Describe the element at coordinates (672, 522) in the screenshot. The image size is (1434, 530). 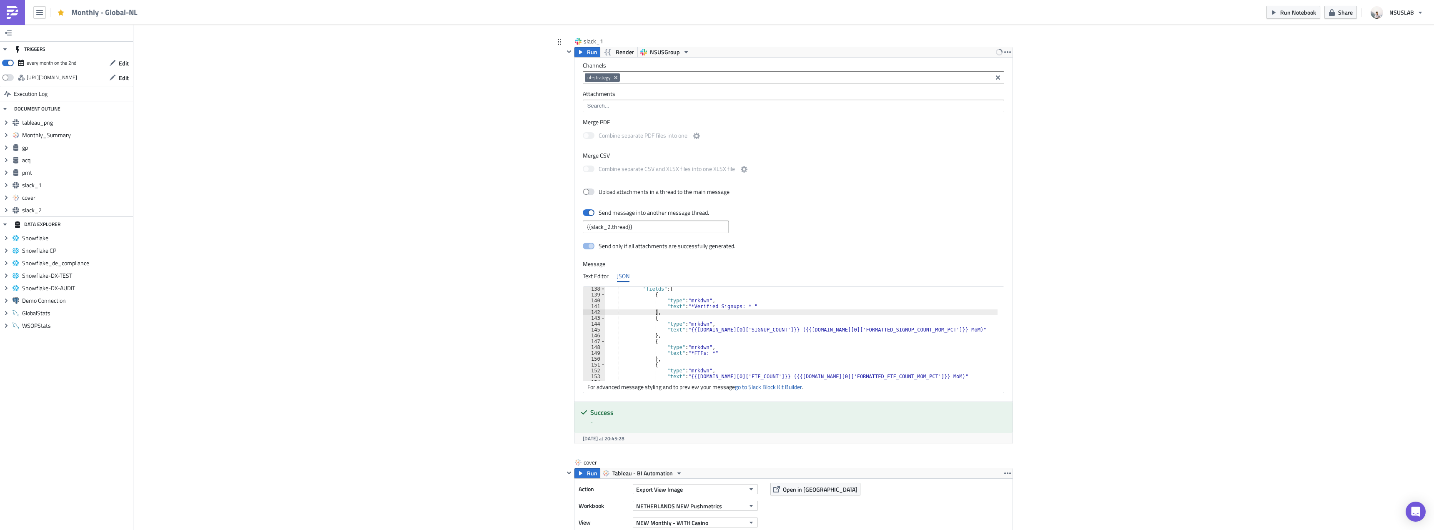
I see `span: NEW Monthly - WITH Casino` at that location.